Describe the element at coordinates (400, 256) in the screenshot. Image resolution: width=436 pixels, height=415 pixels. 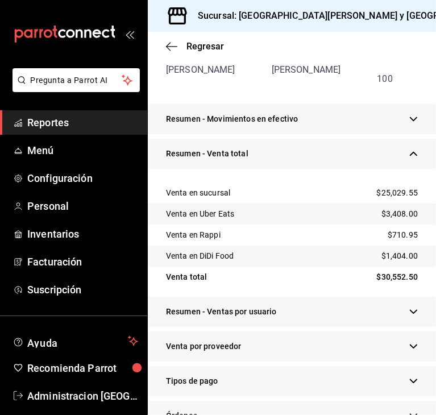
I see `span: $1,404.00` at that location.